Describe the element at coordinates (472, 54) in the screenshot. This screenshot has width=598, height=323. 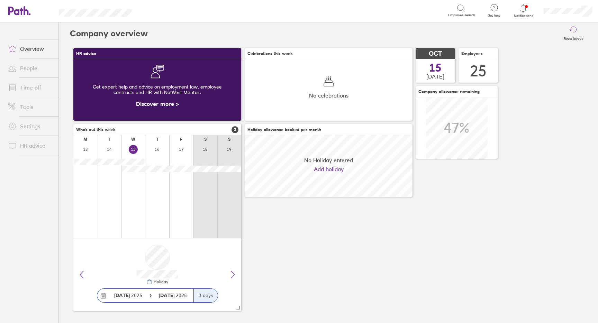
I see `span: Employees` at that location.